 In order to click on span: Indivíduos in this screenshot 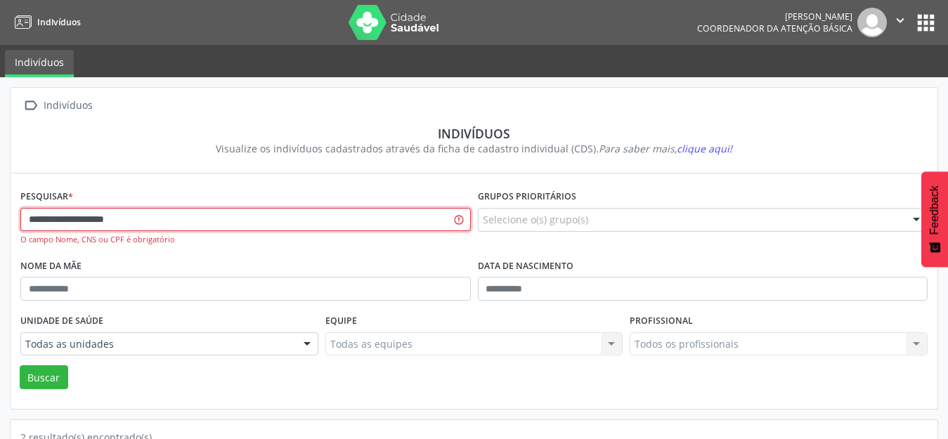, I will do `click(59, 22)`.